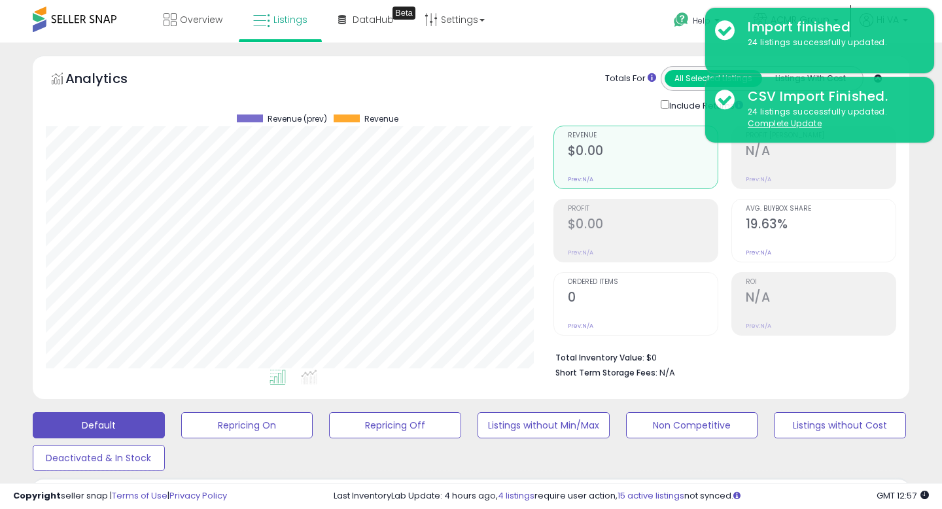 The width and height of the screenshot is (942, 509). What do you see at coordinates (99, 425) in the screenshot?
I see `button: Default` at bounding box center [99, 425].